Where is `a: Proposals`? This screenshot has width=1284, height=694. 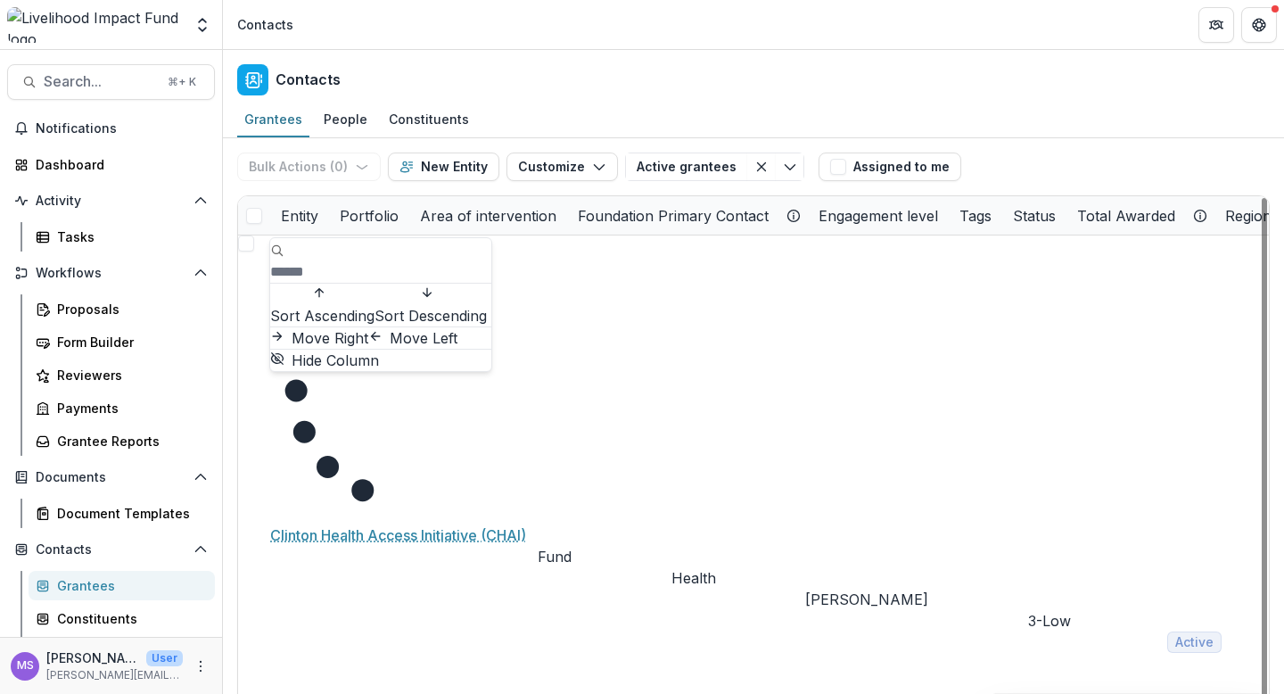 a: Proposals is located at coordinates (121, 308).